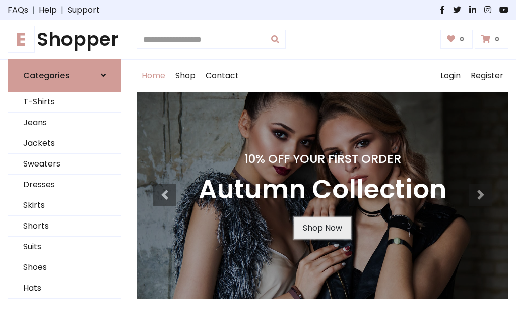 This screenshot has height=332, width=516. Describe the element at coordinates (65, 143) in the screenshot. I see `a: Jackets` at that location.